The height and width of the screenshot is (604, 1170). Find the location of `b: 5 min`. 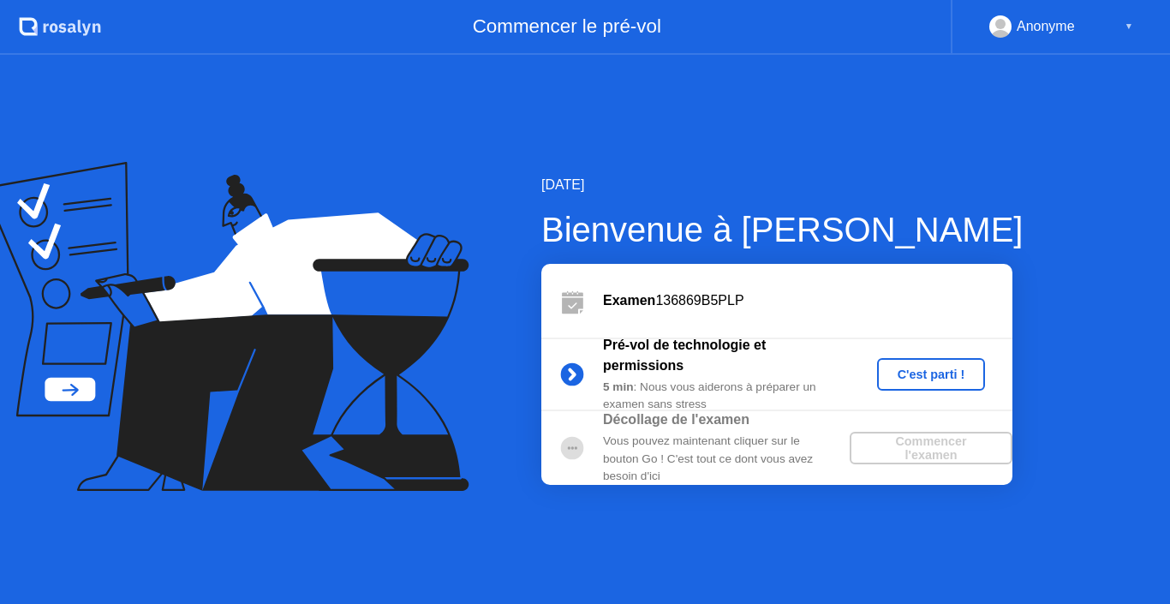

b: 5 min is located at coordinates (619, 386).